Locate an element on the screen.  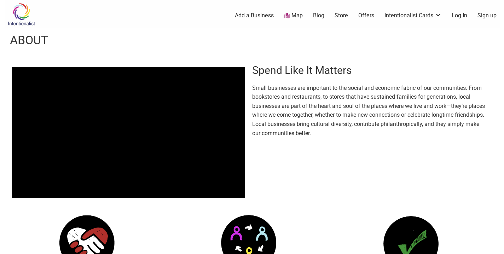
a: Intentionalist Cards is located at coordinates (413, 16).